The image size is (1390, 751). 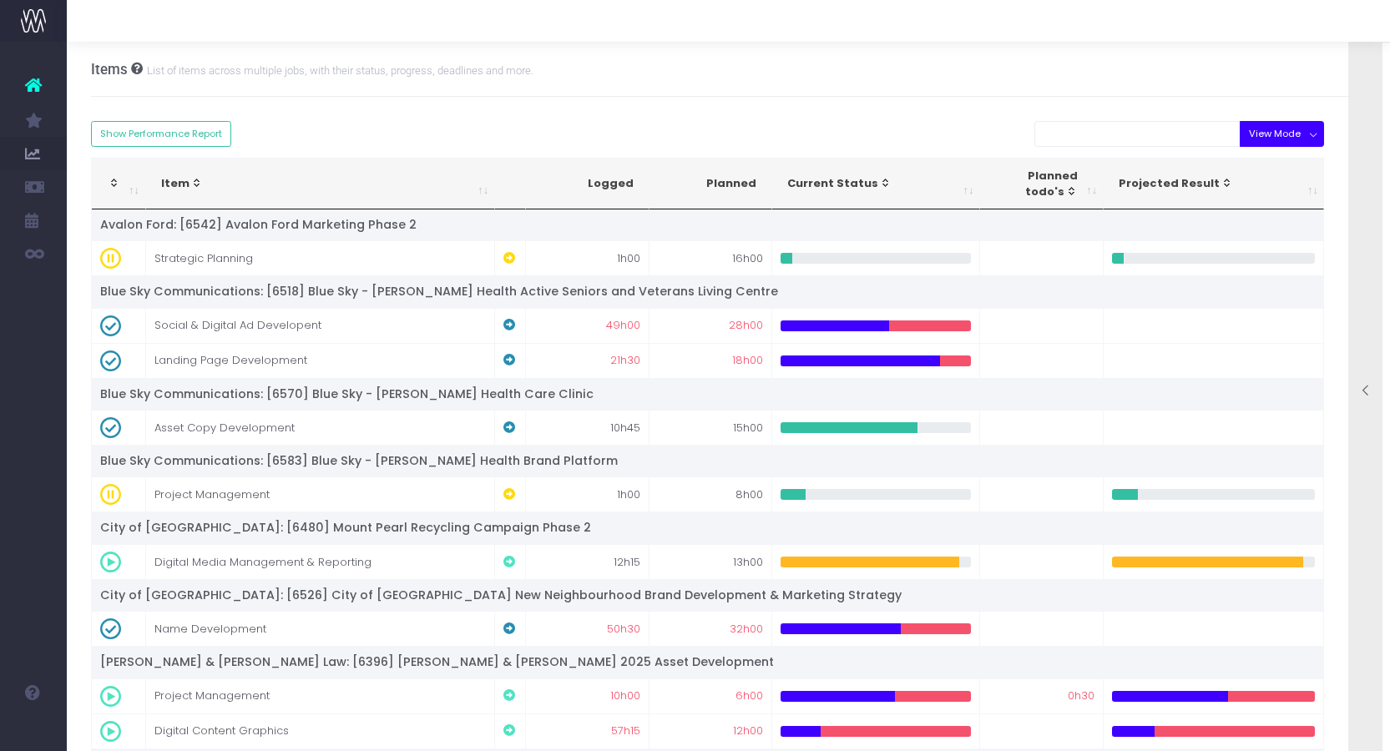 I want to click on th: : activate to sort column ascending, so click(x=119, y=184).